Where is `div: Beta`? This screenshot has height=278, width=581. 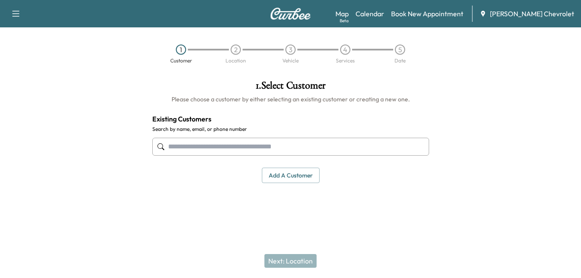 div: Beta is located at coordinates (344, 21).